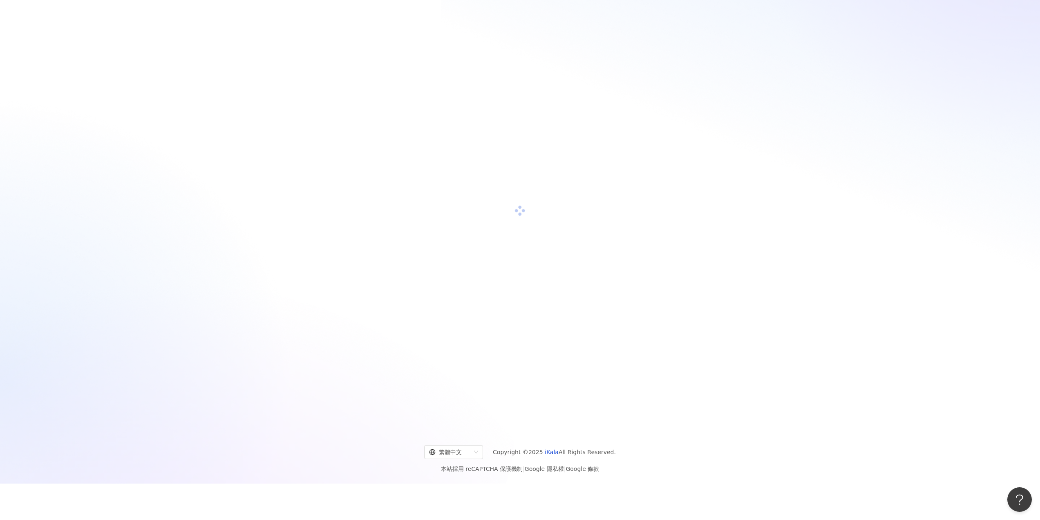 This screenshot has height=520, width=1040. I want to click on span: 本站採用 reCAPTCHA 保護機制, so click(520, 468).